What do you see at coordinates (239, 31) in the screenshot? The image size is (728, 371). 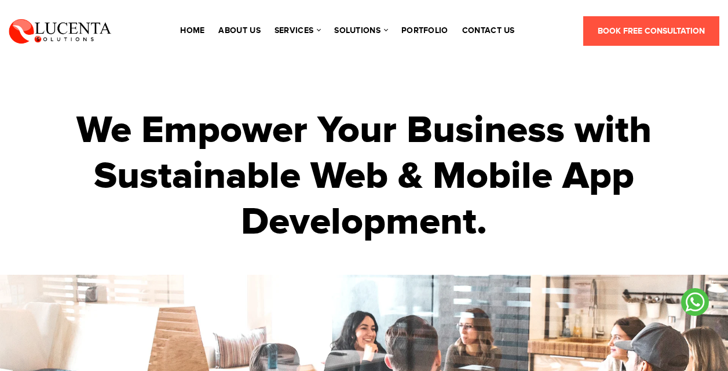 I see `a: About Us` at bounding box center [239, 31].